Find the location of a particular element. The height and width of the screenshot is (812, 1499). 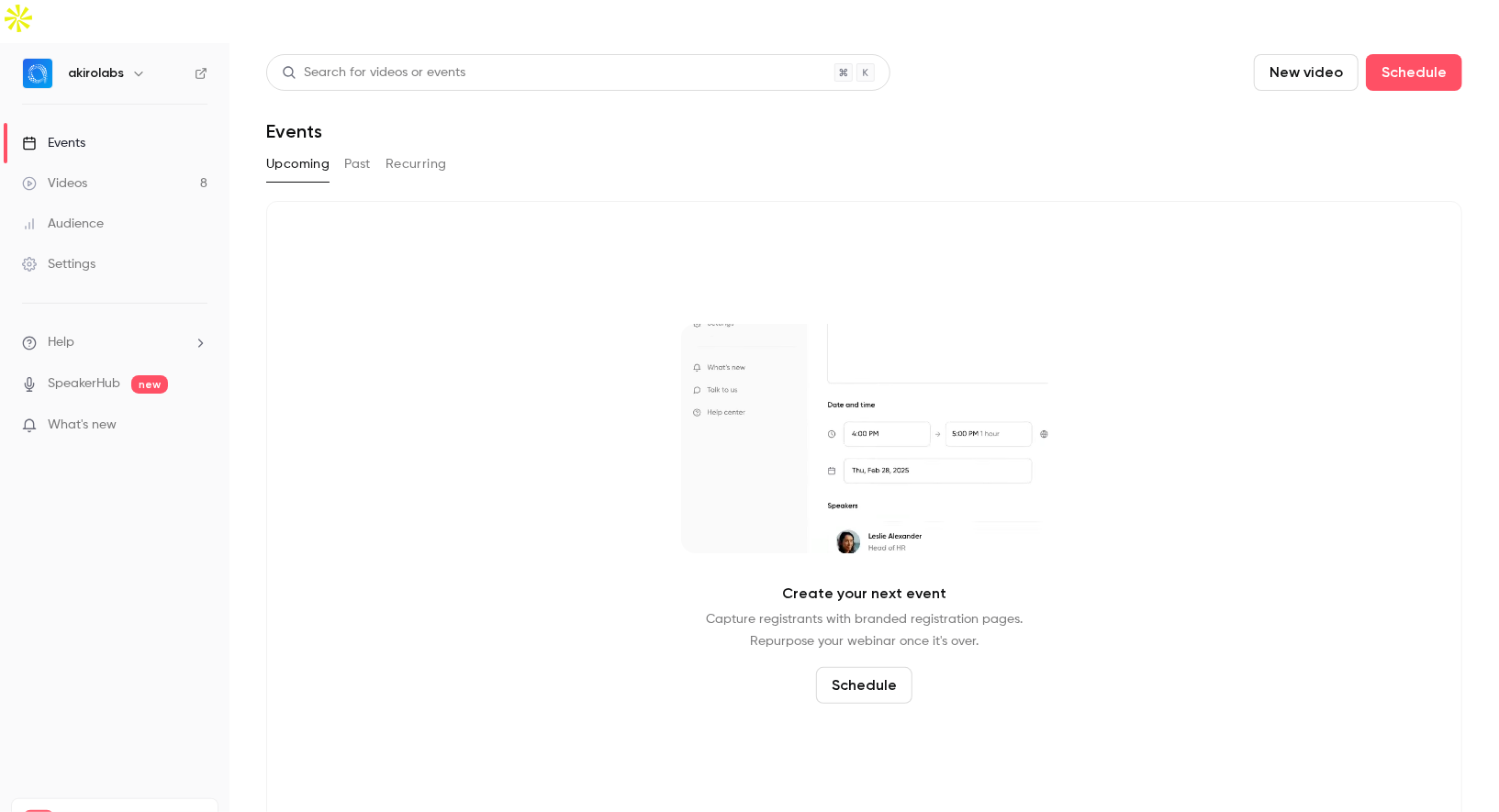

button: New video is located at coordinates (1306, 73).